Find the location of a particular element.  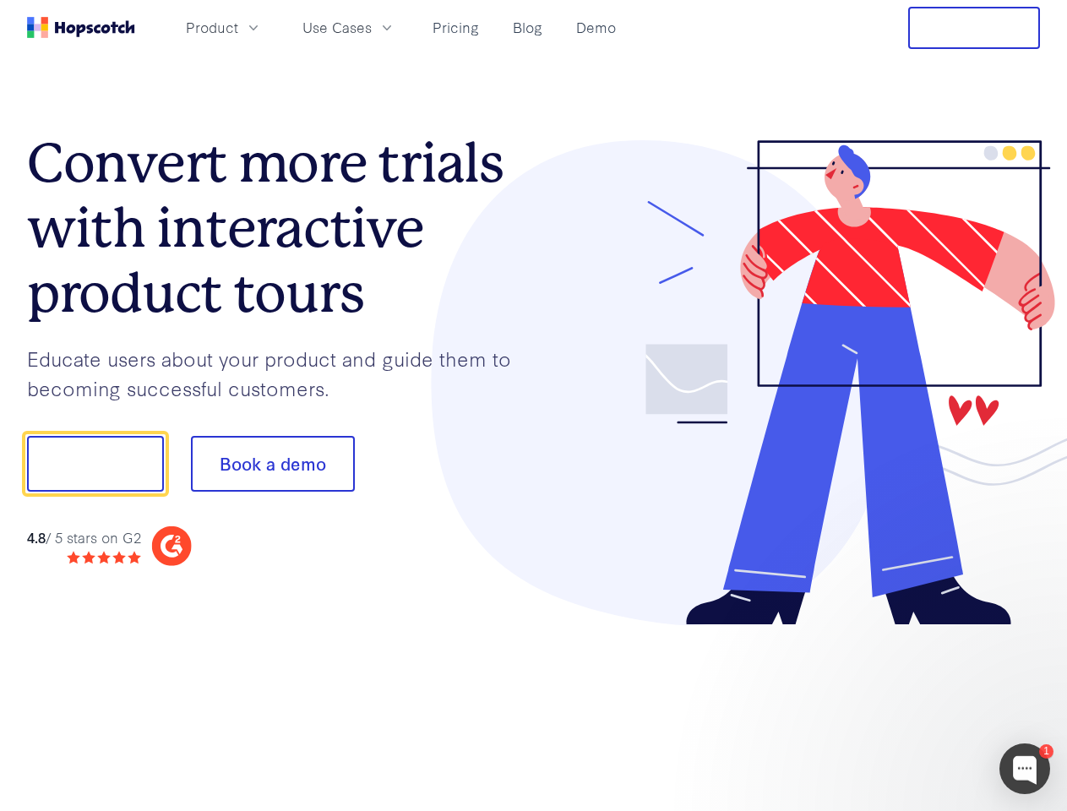

a: Pricing is located at coordinates (455, 27).